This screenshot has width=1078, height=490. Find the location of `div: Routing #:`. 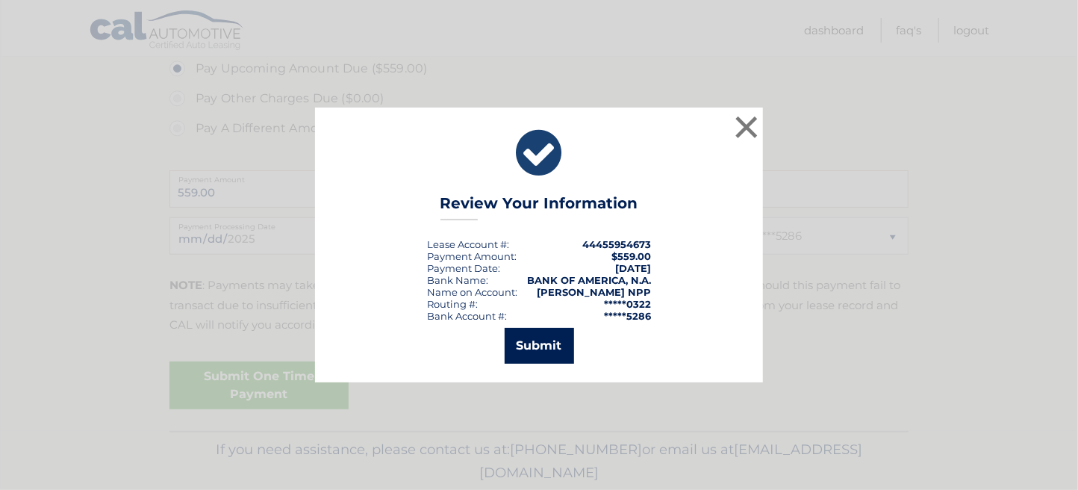

div: Routing #: is located at coordinates (453, 304).